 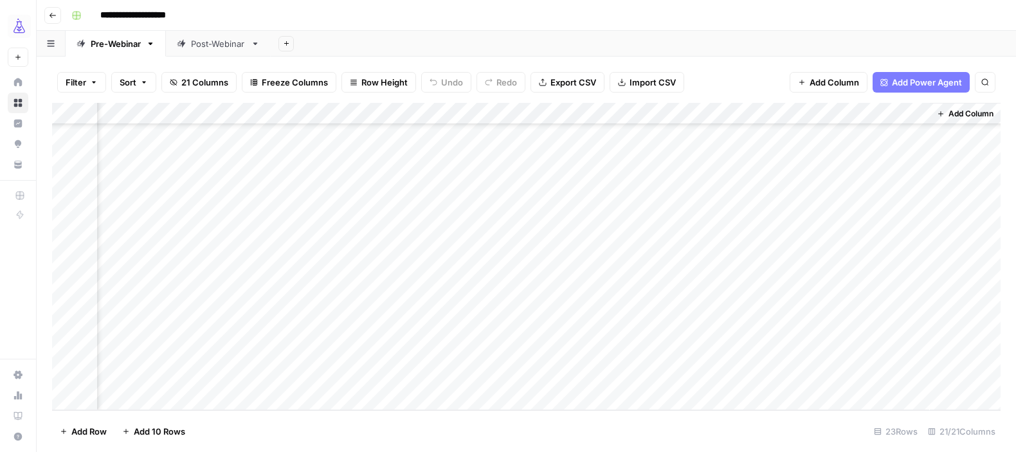 I want to click on button: Help + Support, so click(x=18, y=437).